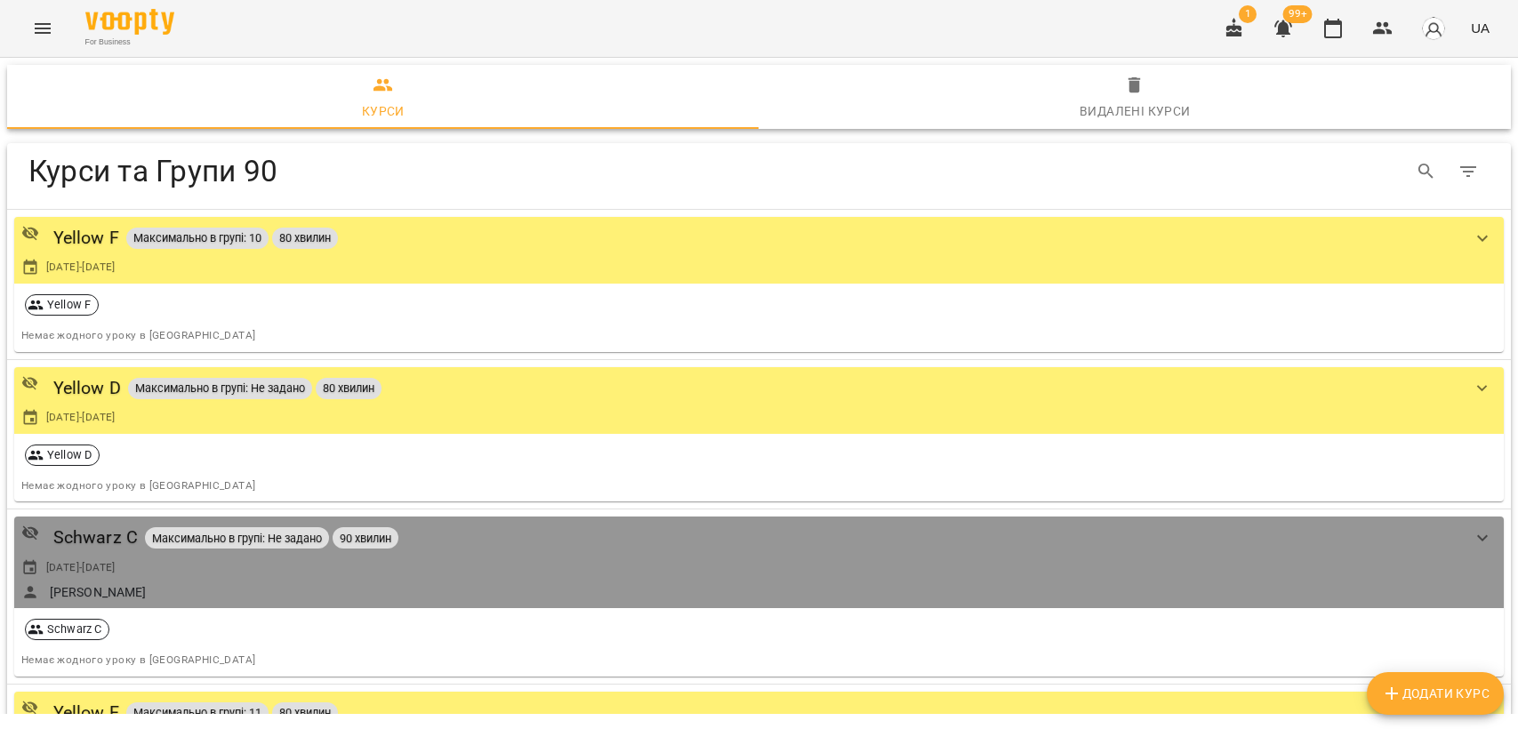 The width and height of the screenshot is (1518, 729). Describe the element at coordinates (74, 630) in the screenshot. I see `span: Schwarz C` at that location.